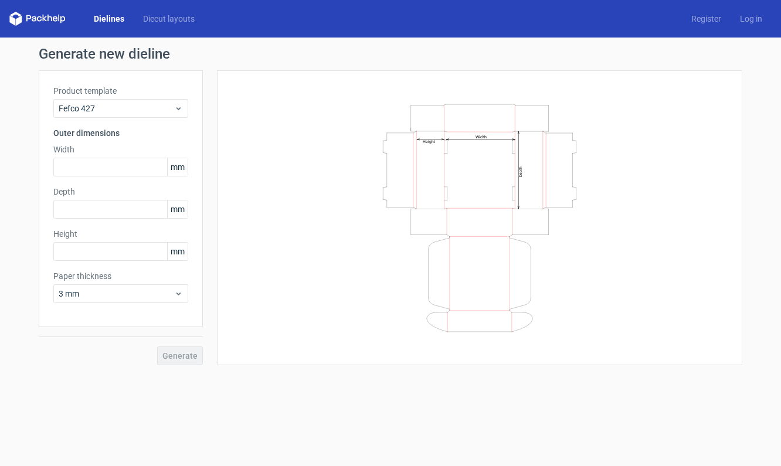 The width and height of the screenshot is (781, 466). What do you see at coordinates (481, 136) in the screenshot?
I see `text: Width` at bounding box center [481, 136].